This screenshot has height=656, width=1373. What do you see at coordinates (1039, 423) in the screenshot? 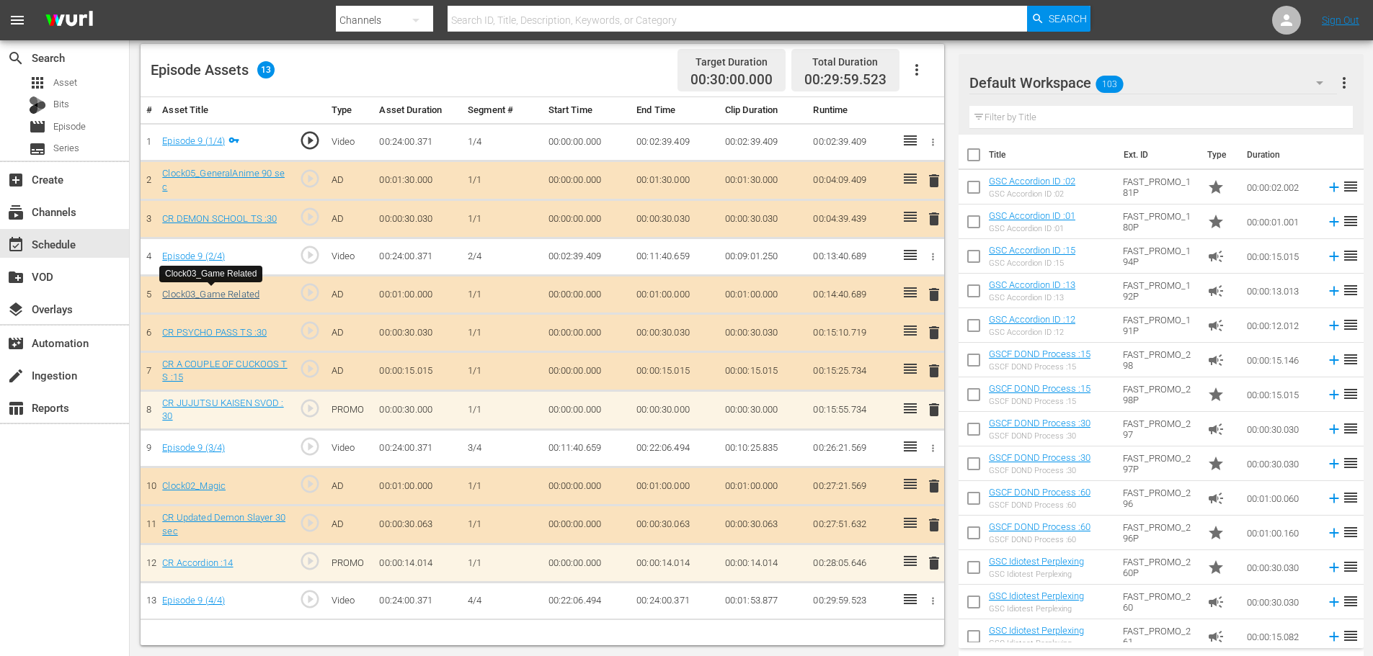
I see `a: GSCF DOND Process :30` at bounding box center [1039, 423].